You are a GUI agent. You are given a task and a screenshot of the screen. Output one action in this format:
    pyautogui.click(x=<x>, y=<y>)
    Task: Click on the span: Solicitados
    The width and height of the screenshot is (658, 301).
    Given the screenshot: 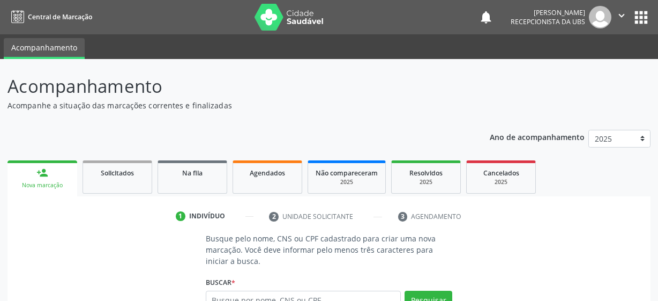 What is the action you would take?
    pyautogui.click(x=117, y=173)
    